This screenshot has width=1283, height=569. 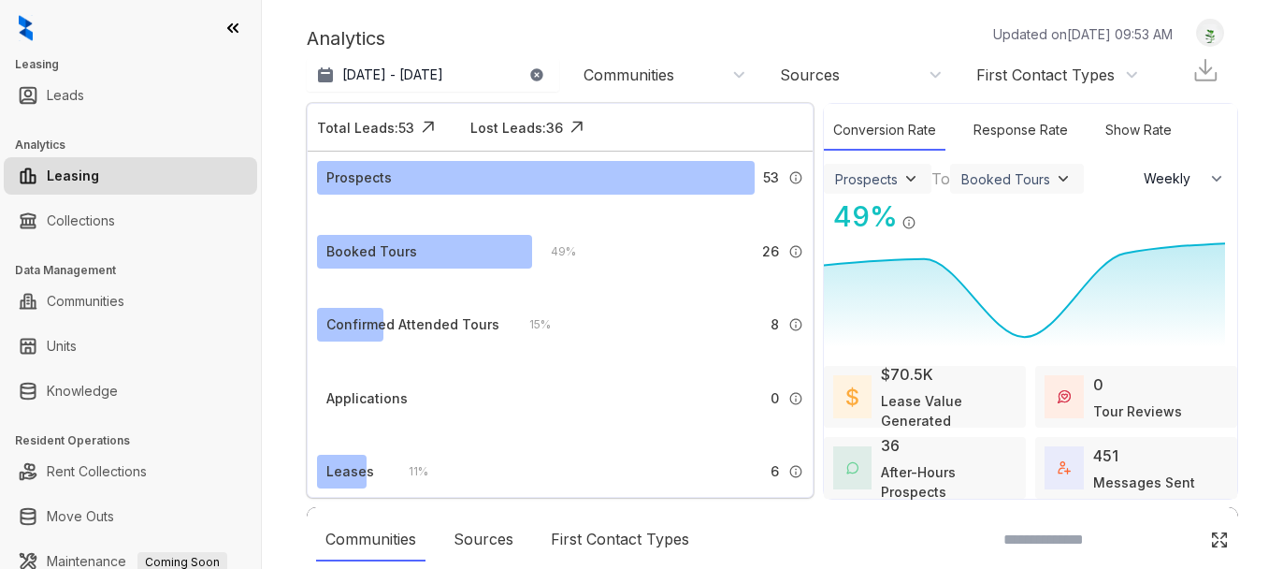 I want to click on div: 451, so click(x=1105, y=455).